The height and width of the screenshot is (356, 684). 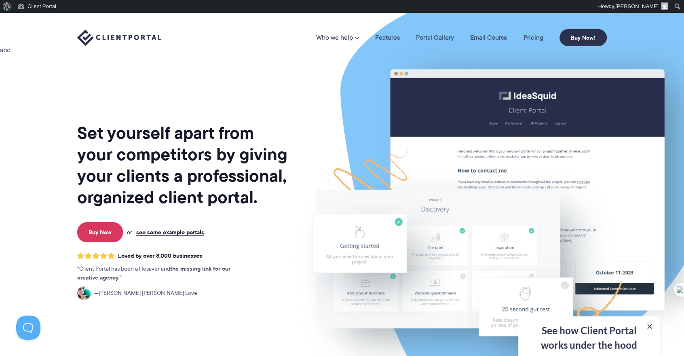 What do you see at coordinates (160, 256) in the screenshot?
I see `span: Loved by over 8,000 businesses` at bounding box center [160, 256].